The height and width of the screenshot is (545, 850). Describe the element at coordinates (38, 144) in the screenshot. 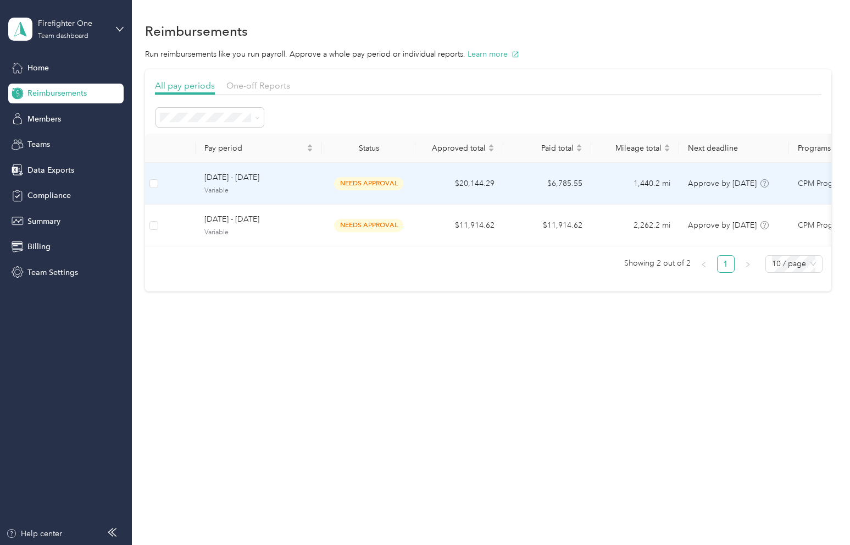

I see `span: Teams` at that location.